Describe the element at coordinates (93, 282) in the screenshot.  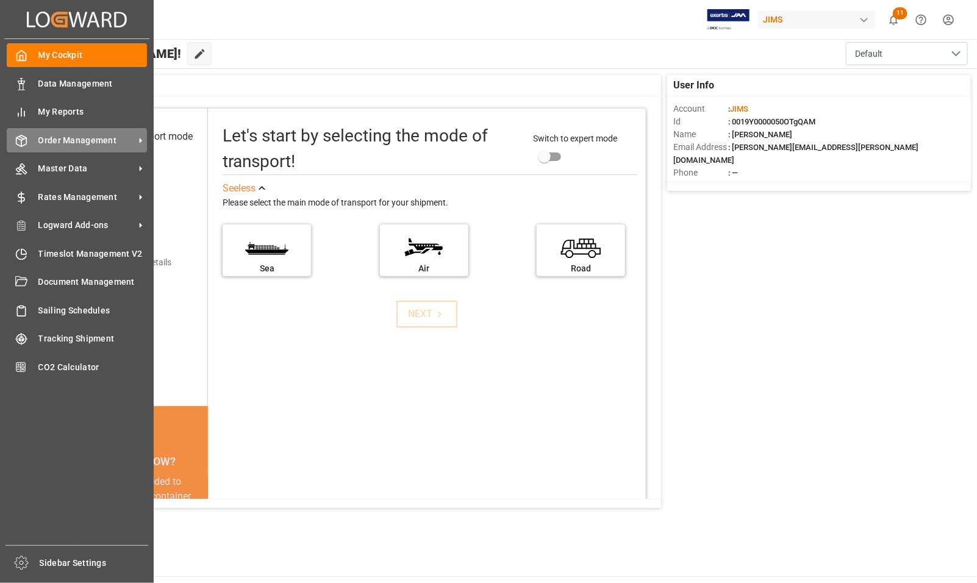
I see `span: Document Management` at that location.